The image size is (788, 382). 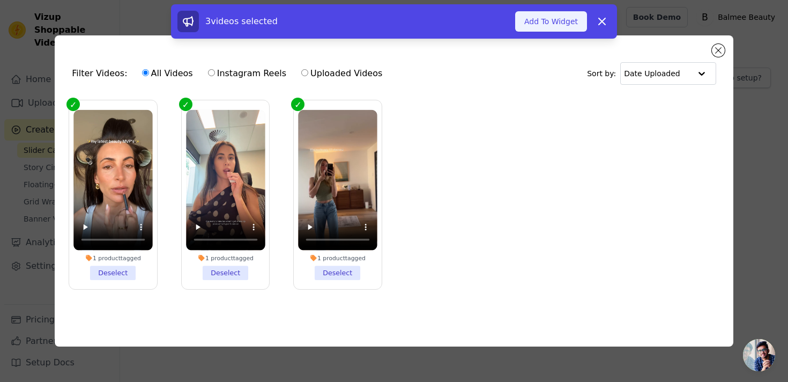 What do you see at coordinates (551, 21) in the screenshot?
I see `button: Add To Widget` at bounding box center [551, 21].